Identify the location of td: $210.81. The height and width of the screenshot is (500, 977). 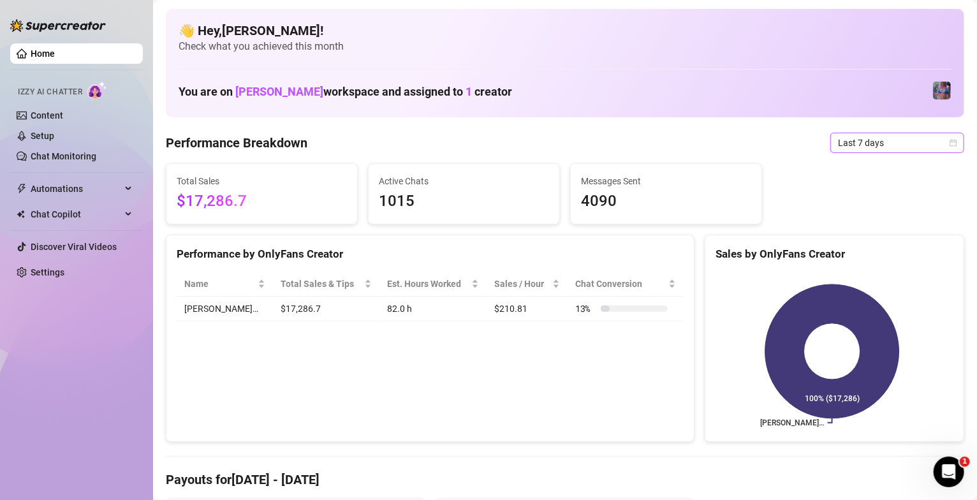
(527, 309).